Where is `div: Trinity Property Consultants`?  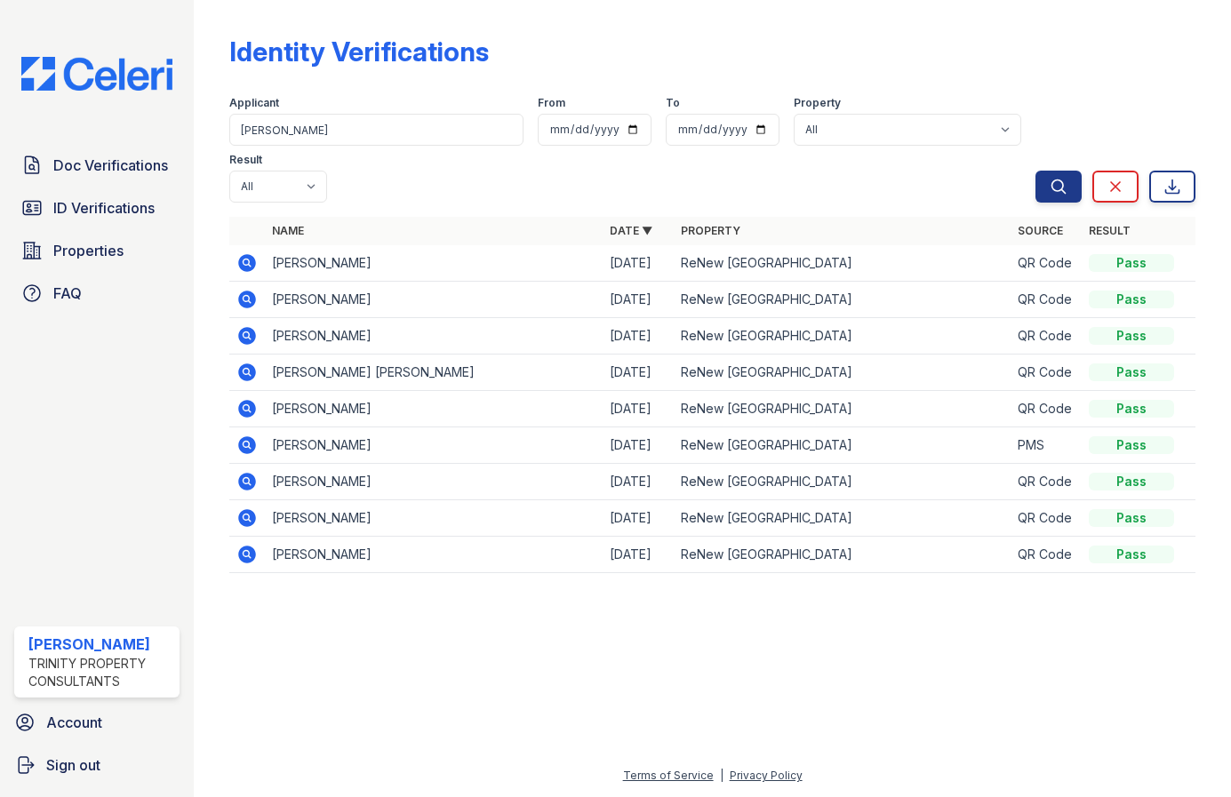 div: Trinity Property Consultants is located at coordinates (100, 673).